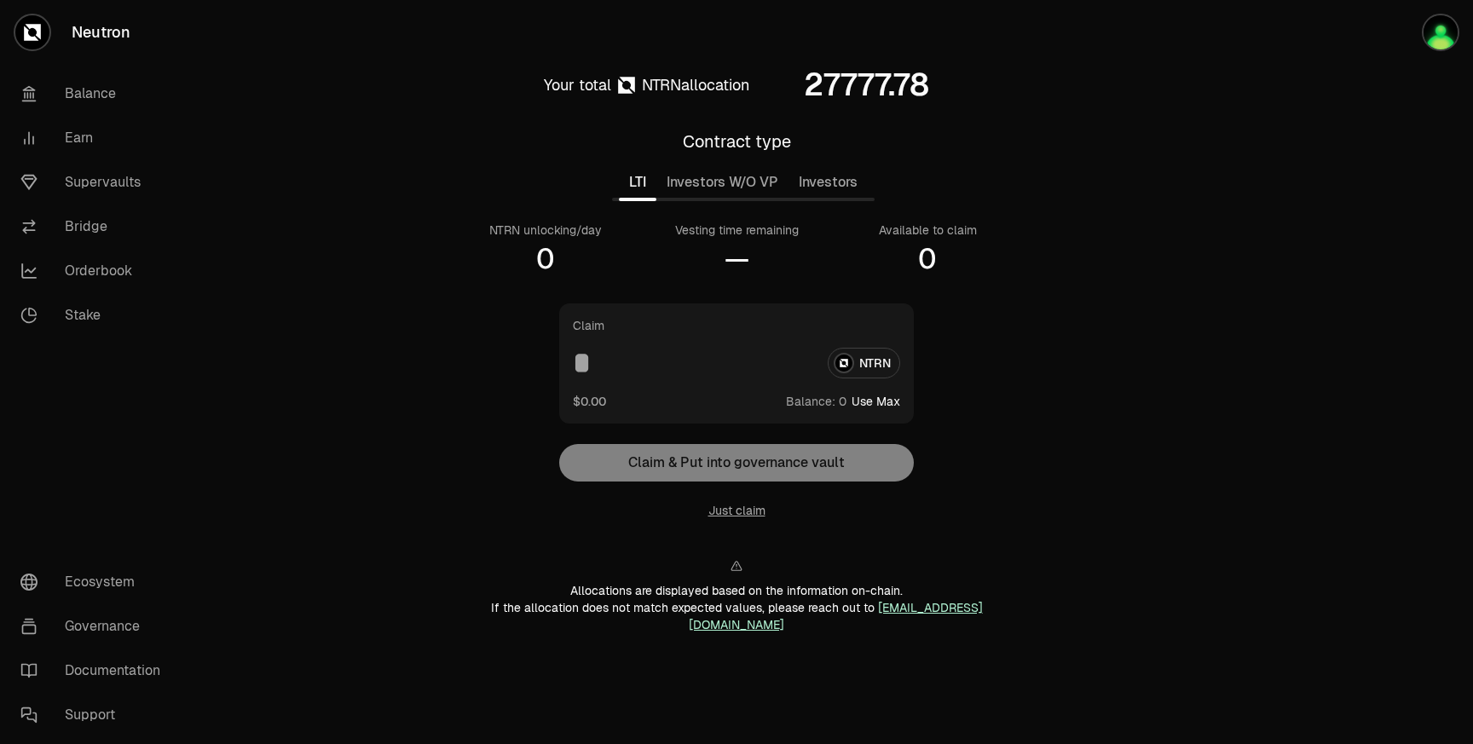  I want to click on button: LTI, so click(638, 182).